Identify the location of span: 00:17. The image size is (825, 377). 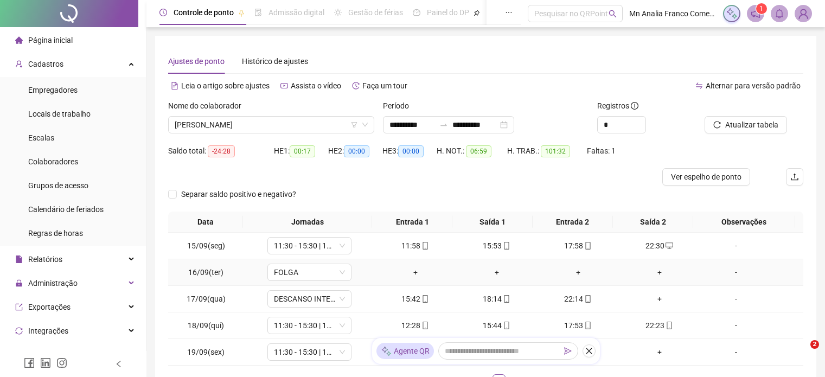
(302, 151).